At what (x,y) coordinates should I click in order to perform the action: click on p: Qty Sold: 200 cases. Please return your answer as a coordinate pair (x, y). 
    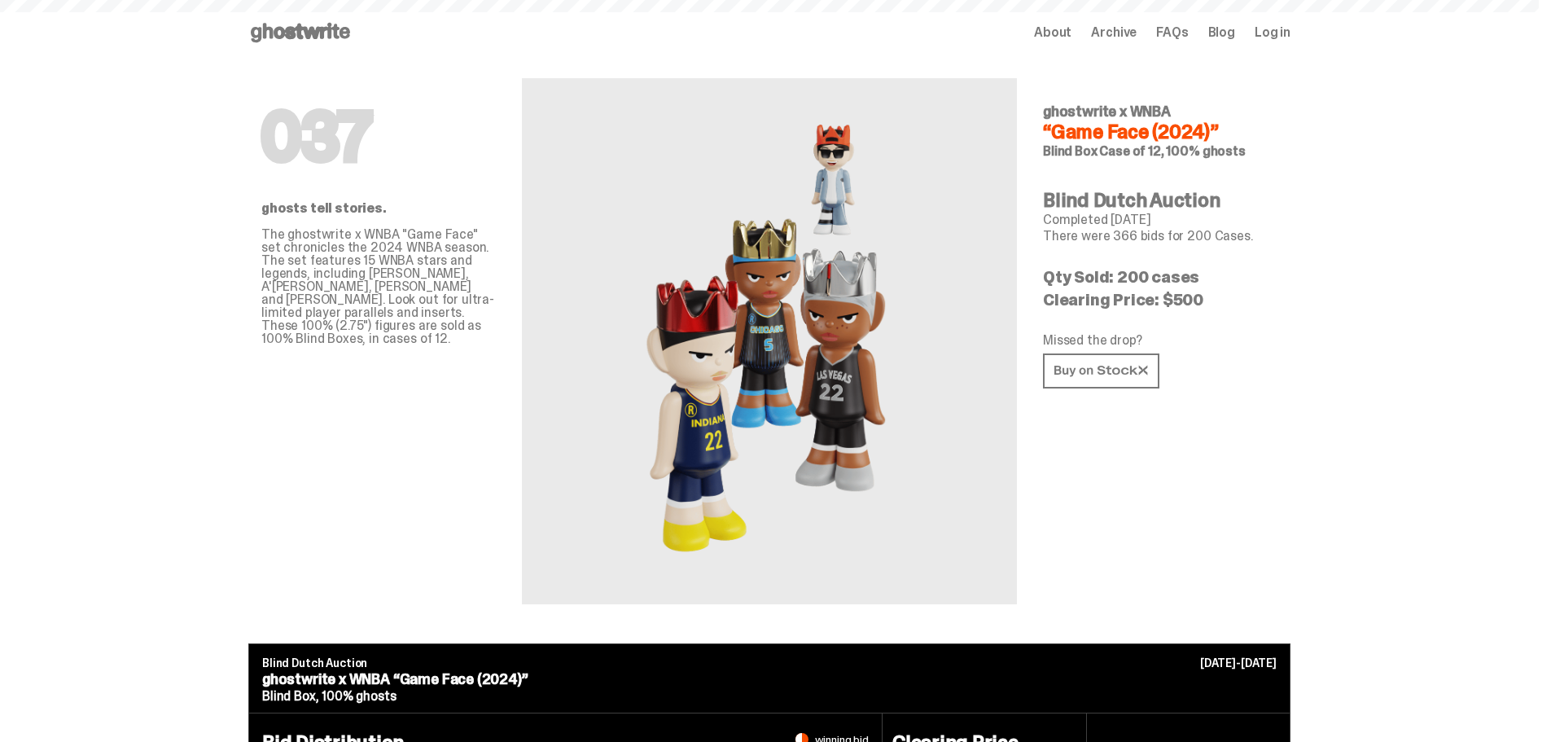
    Looking at the image, I should click on (1160, 277).